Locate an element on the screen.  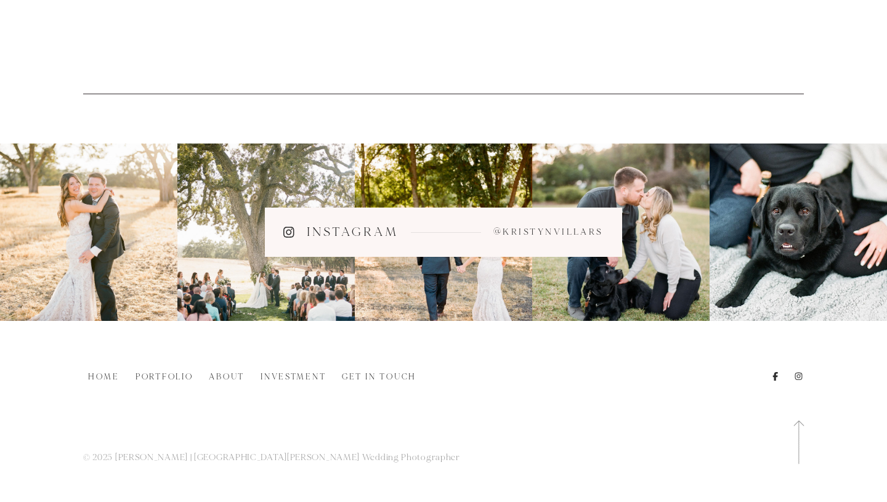
h3: Instagram is located at coordinates (352, 232).